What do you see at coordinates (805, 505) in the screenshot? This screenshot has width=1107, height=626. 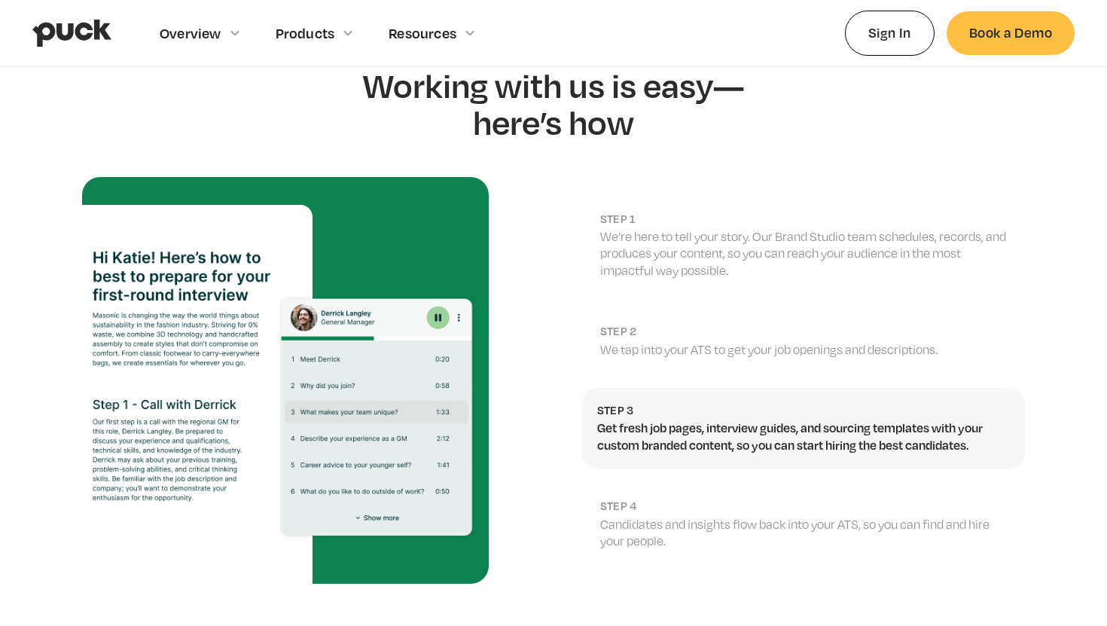 I see `h2: step 4` at bounding box center [805, 505].